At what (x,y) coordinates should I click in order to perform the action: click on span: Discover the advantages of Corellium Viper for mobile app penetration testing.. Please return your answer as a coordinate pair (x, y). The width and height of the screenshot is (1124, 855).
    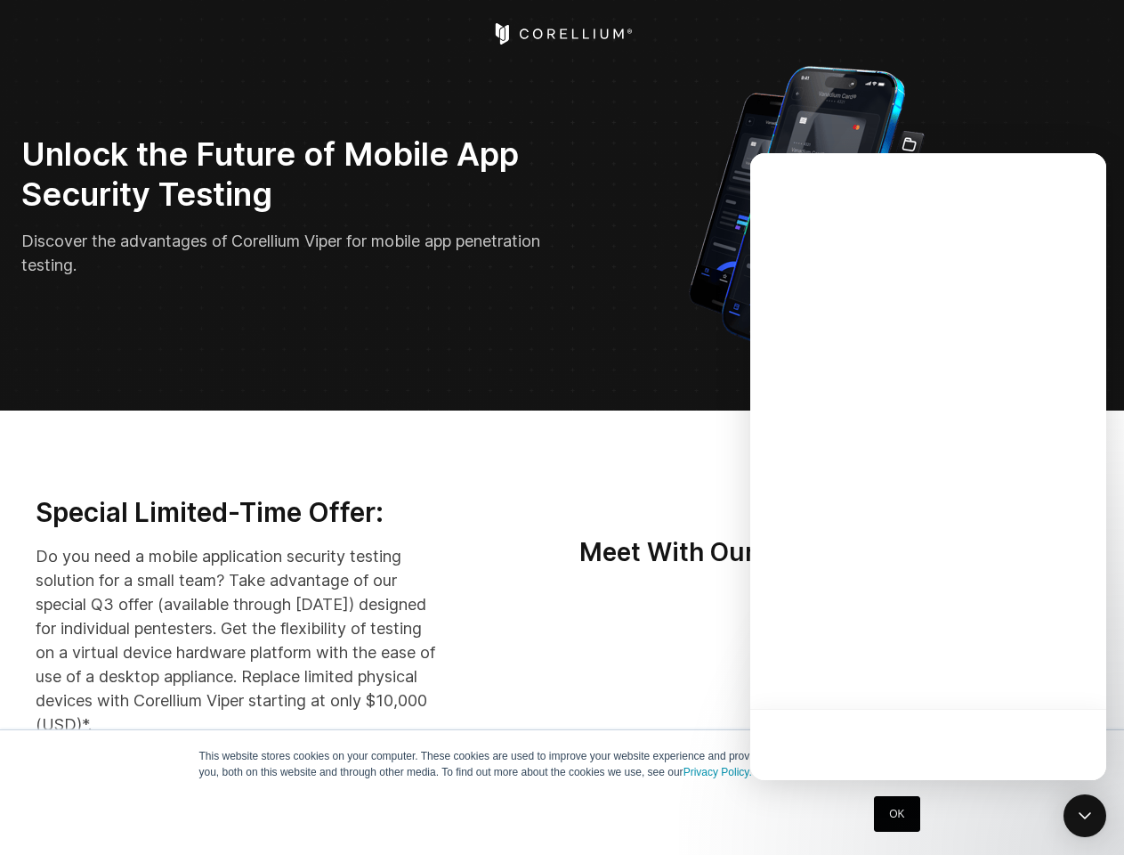
    Looking at the image, I should click on (280, 253).